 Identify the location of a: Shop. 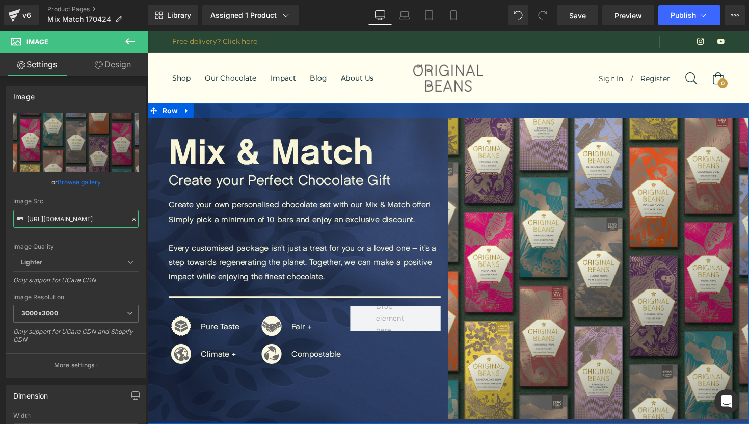
(39, 48).